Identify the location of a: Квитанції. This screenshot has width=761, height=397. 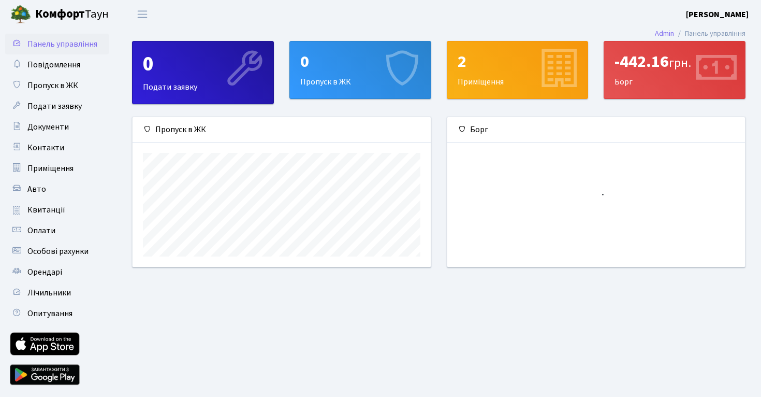
(57, 210).